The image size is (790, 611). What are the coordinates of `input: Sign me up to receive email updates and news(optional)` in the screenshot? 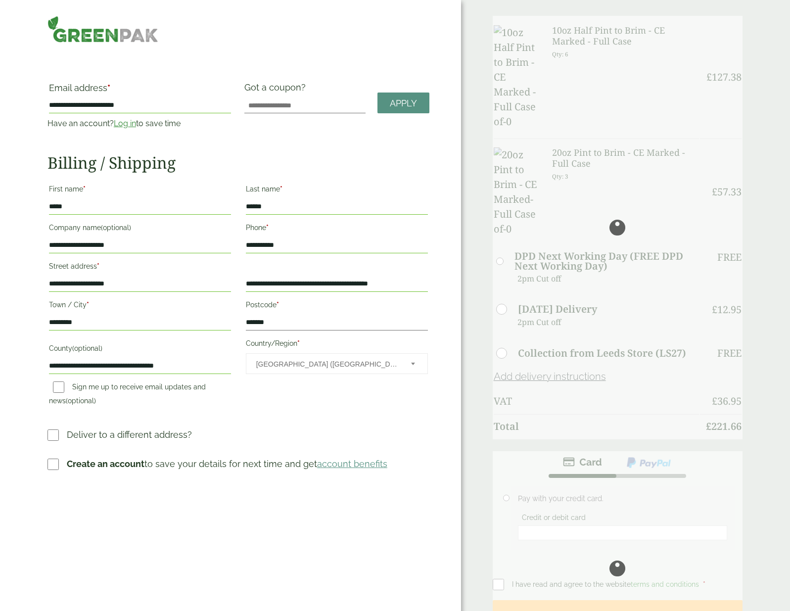 It's located at (58, 387).